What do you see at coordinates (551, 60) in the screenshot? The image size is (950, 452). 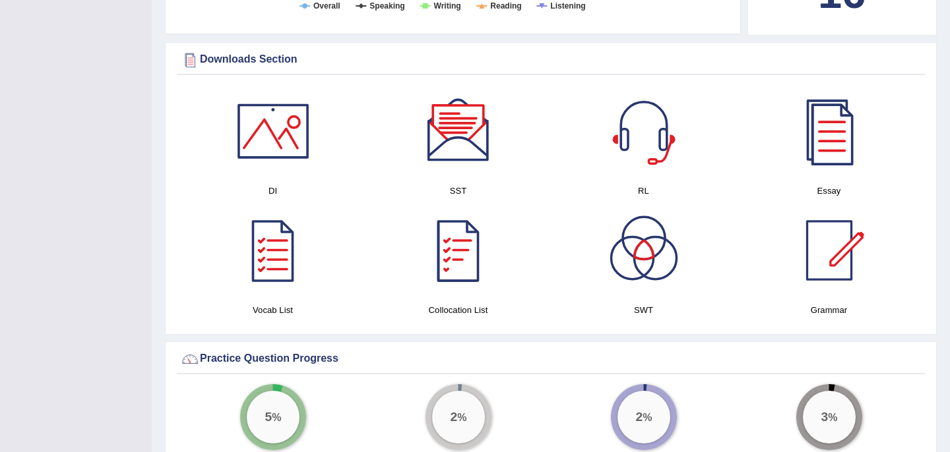 I see `div: Downloads Section` at bounding box center [551, 60].